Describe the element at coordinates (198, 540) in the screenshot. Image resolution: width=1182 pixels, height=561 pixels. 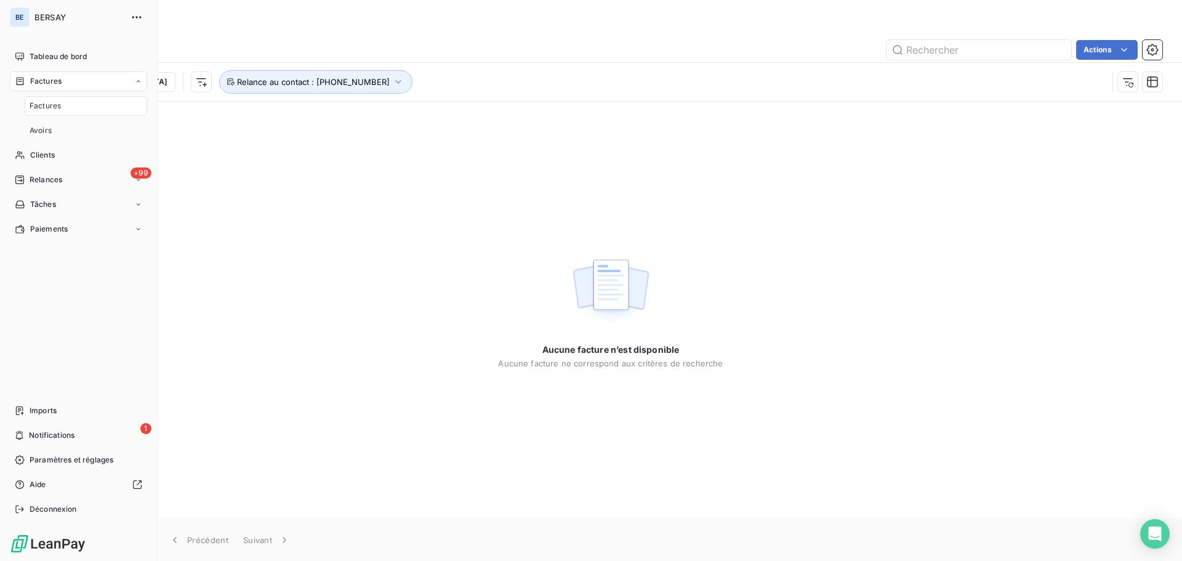
I see `button: Précédent` at that location.